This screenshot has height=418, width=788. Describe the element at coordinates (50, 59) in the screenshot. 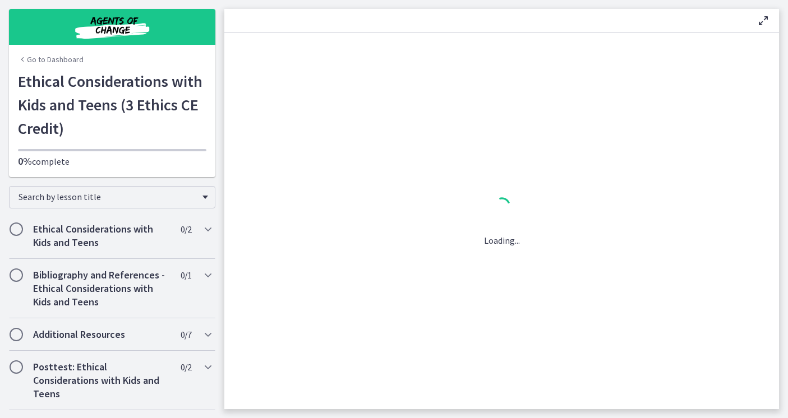

I see `a: Go to Dashboard` at that location.